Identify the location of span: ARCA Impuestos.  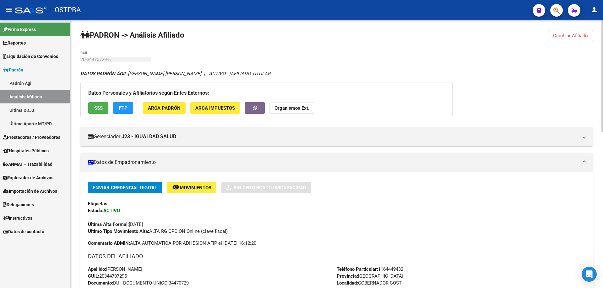
(215, 108).